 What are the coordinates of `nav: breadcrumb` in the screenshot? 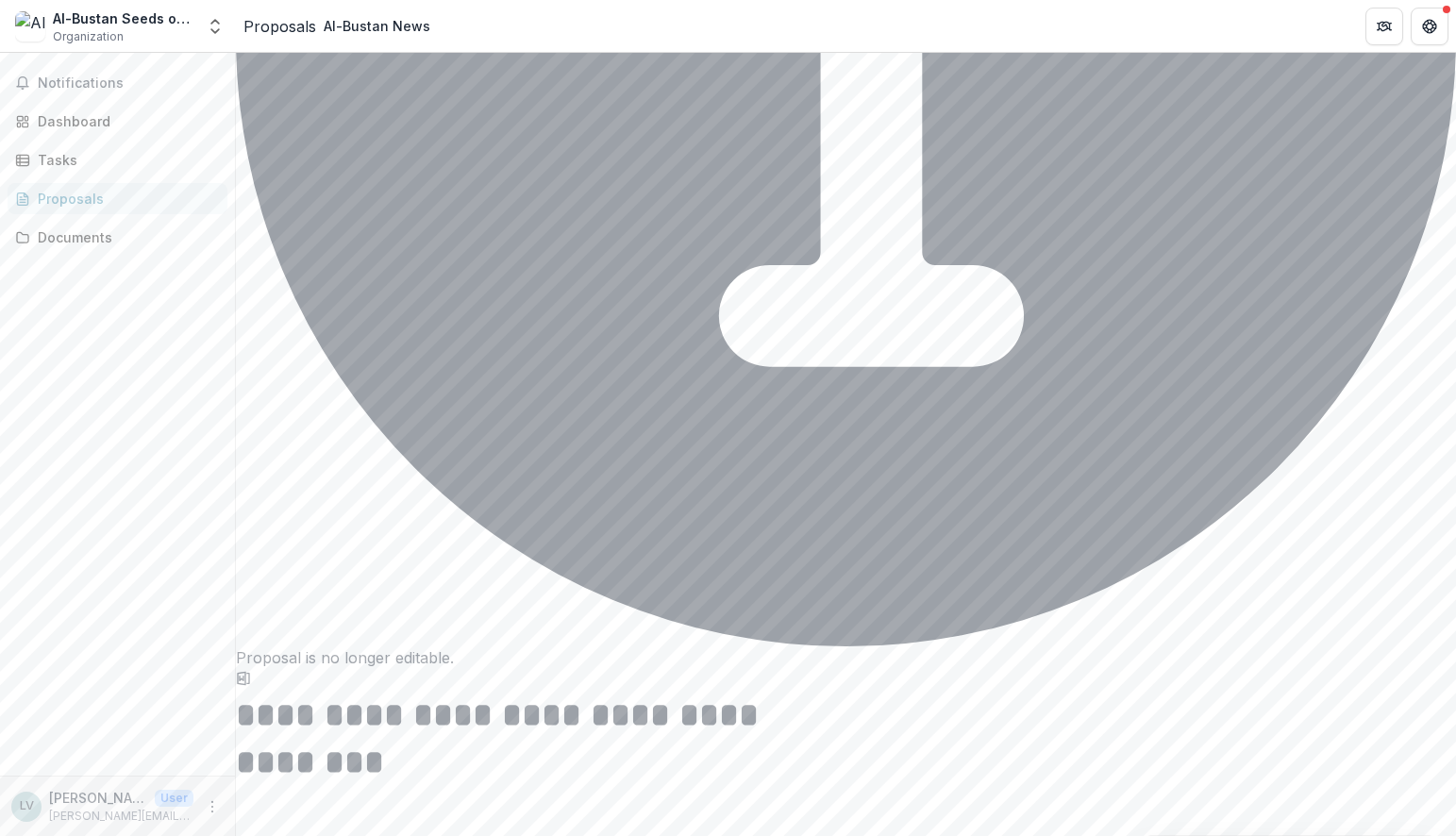 It's located at (341, 26).